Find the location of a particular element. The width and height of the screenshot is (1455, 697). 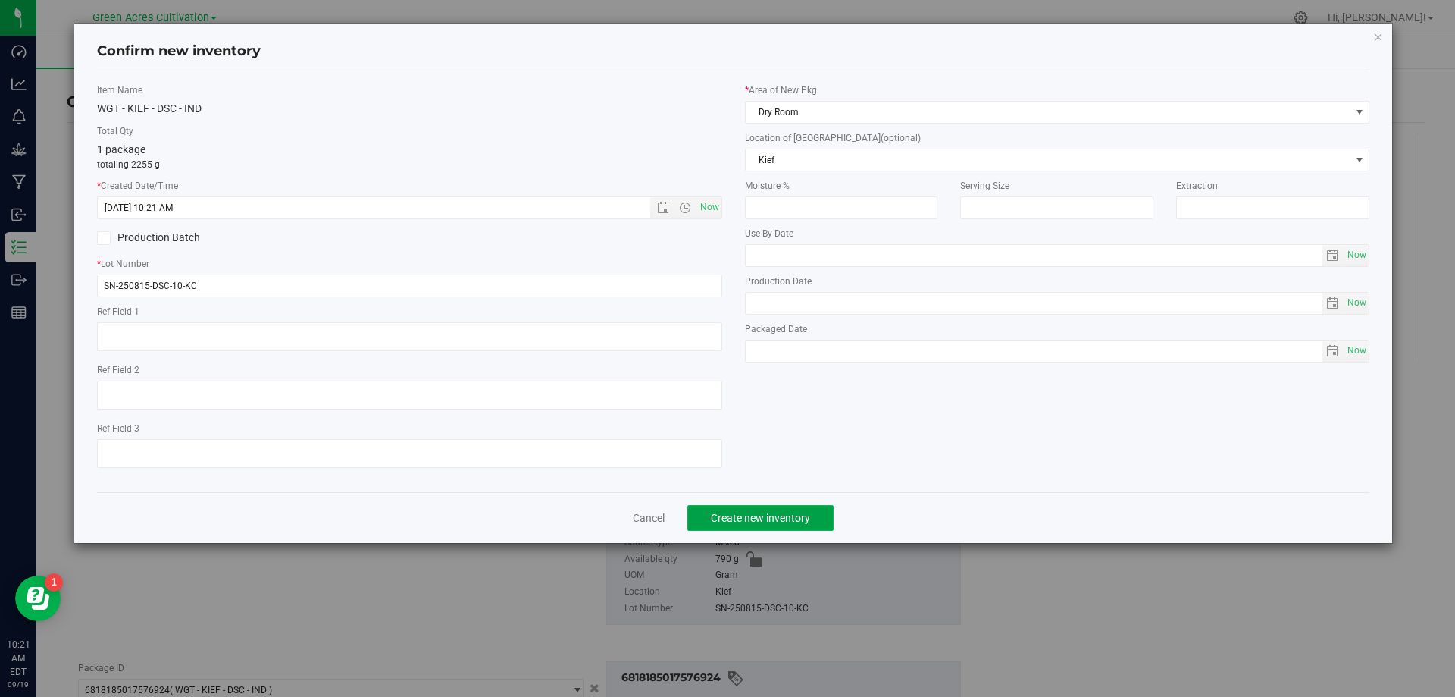

label: Total Qty is located at coordinates (409, 131).